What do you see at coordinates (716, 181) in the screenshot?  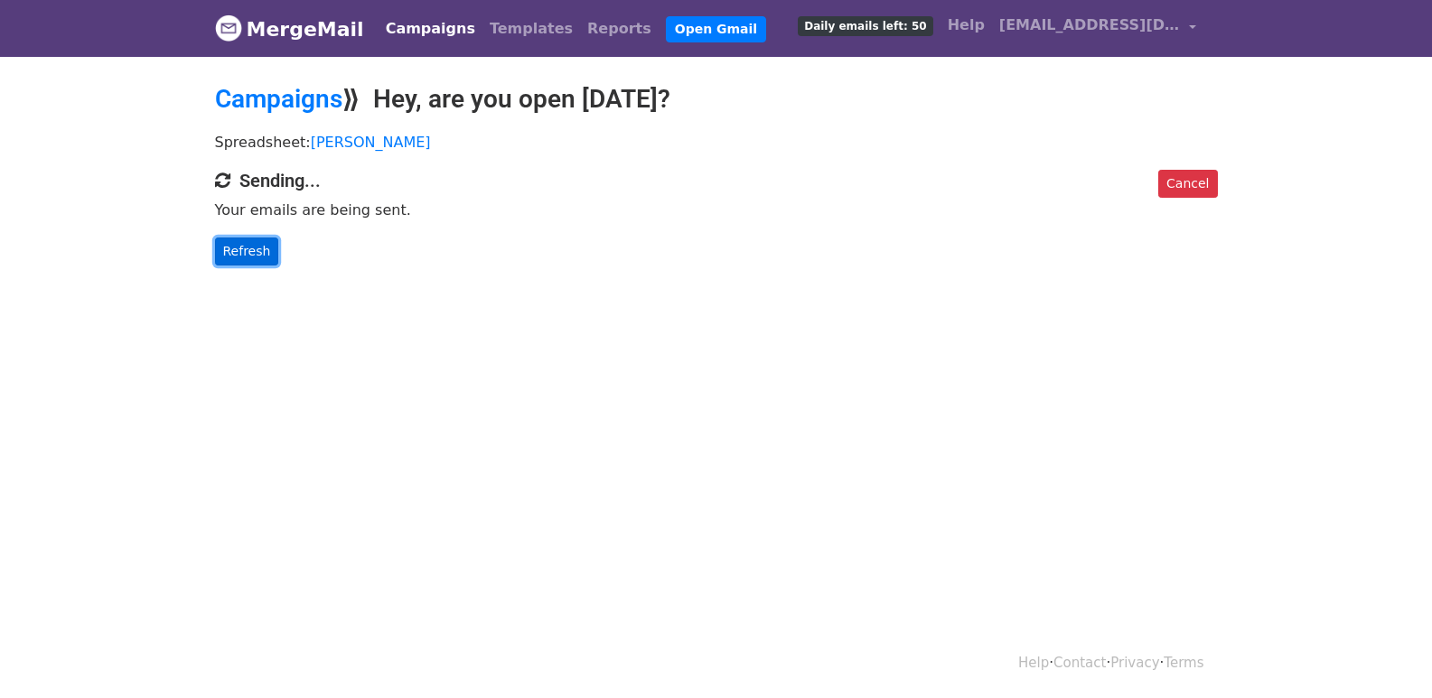 I see `h4: Sending...` at bounding box center [716, 181].